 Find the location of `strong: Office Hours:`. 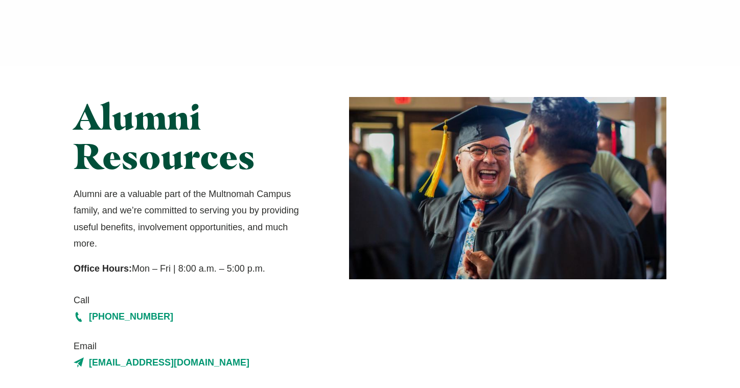

strong: Office Hours: is located at coordinates (103, 269).